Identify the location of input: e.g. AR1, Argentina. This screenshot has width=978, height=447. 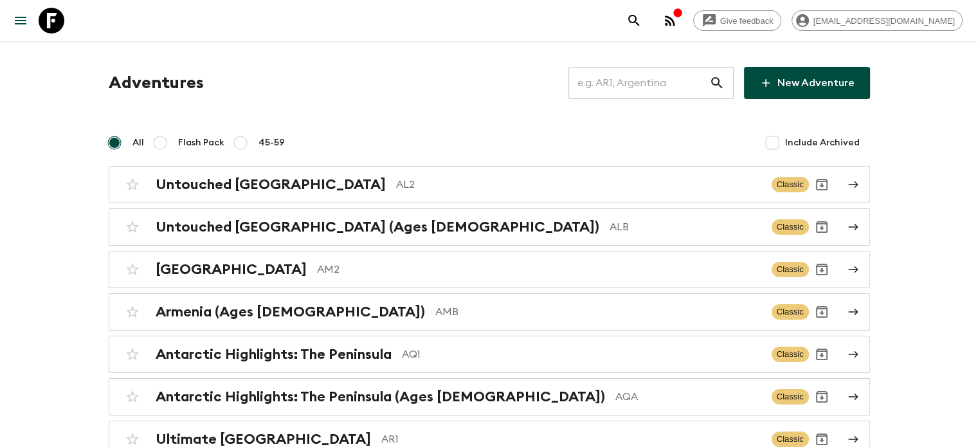
(638, 83).